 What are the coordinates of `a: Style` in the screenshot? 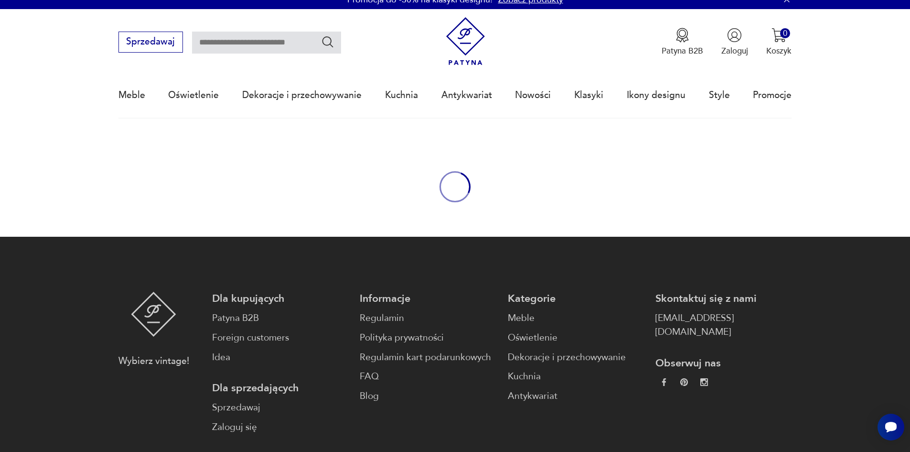 It's located at (720, 95).